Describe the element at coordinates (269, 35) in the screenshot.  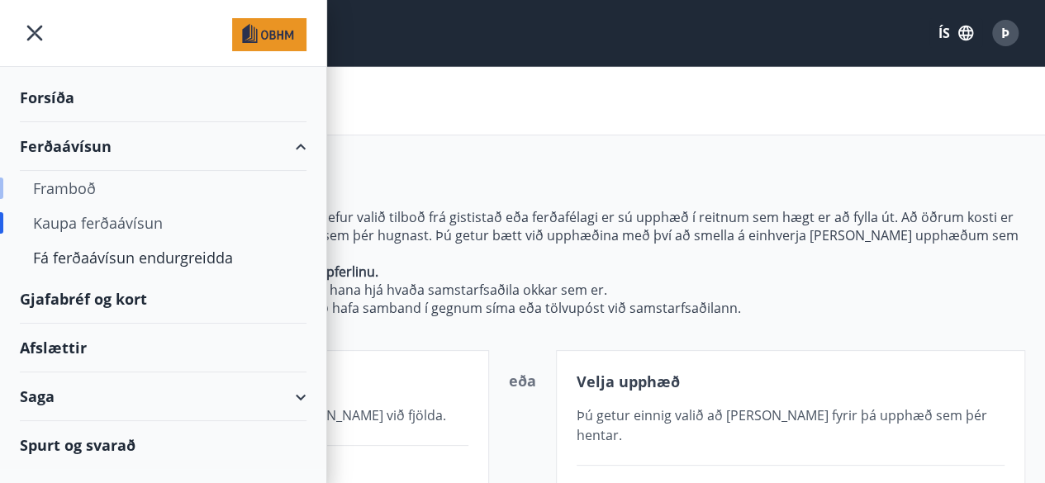
I see `img: union_logo` at that location.